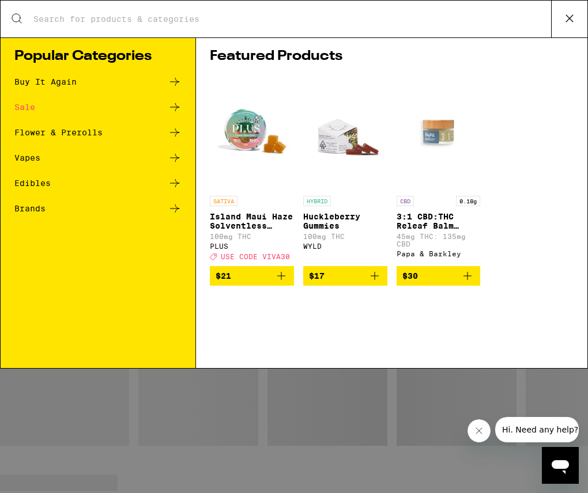  I want to click on a: Vapes, so click(98, 158).